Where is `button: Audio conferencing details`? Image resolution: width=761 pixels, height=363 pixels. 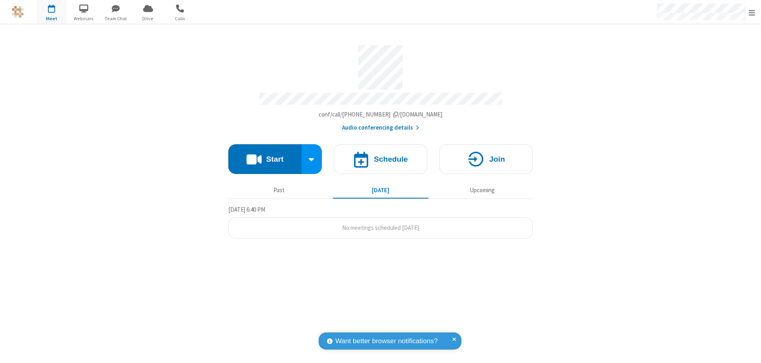 button: Audio conferencing details is located at coordinates (381, 128).